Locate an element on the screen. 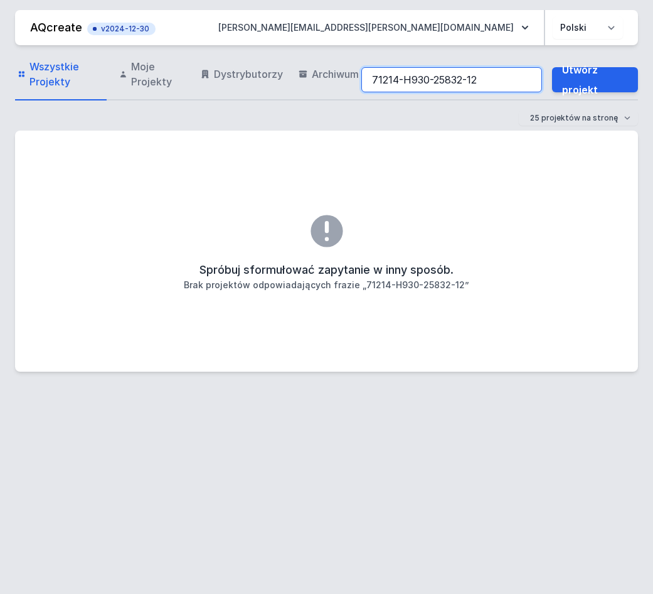 The height and width of the screenshot is (594, 653). a: AQcreate is located at coordinates (56, 27).